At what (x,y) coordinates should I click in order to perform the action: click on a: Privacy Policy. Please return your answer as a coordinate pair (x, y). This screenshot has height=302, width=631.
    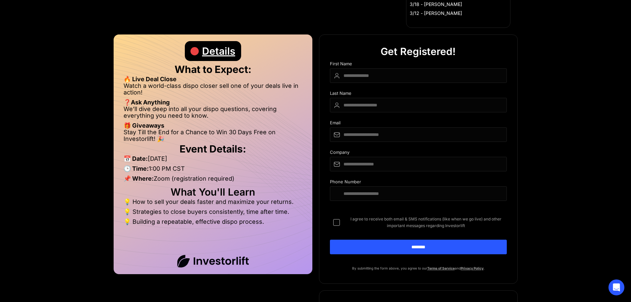
    Looking at the image, I should click on (472, 268).